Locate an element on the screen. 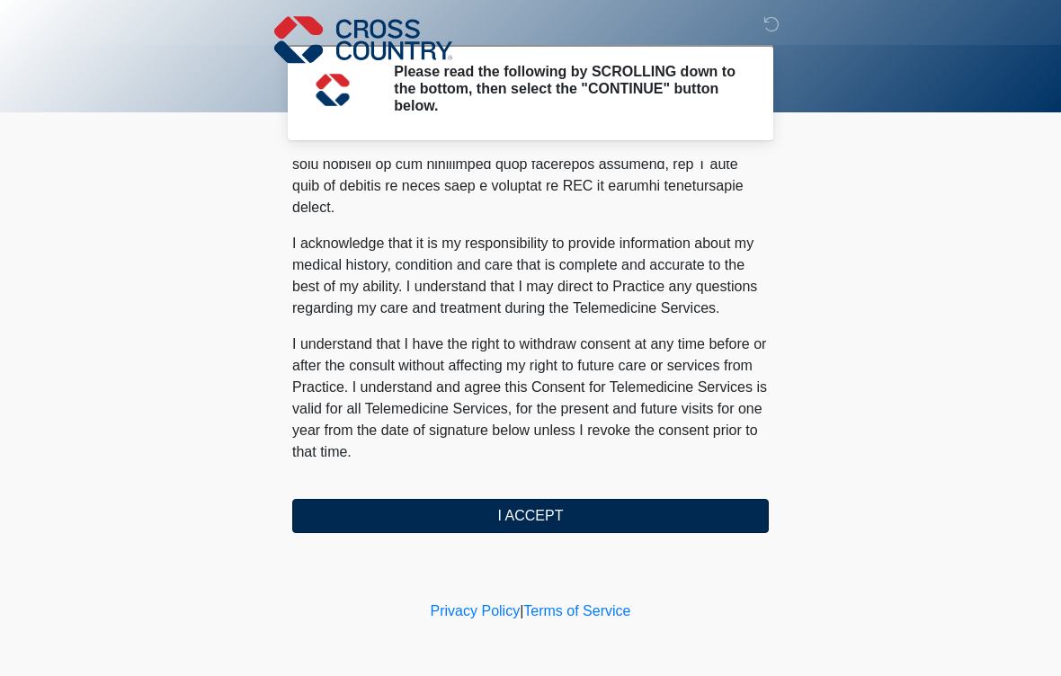 The height and width of the screenshot is (676, 1061). a: Terms of Service is located at coordinates (576, 611).